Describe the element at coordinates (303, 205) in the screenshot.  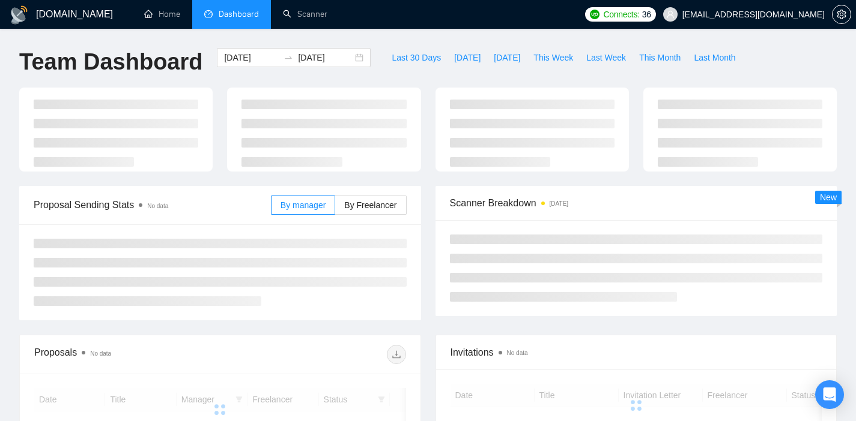
I see `span: By manager` at that location.